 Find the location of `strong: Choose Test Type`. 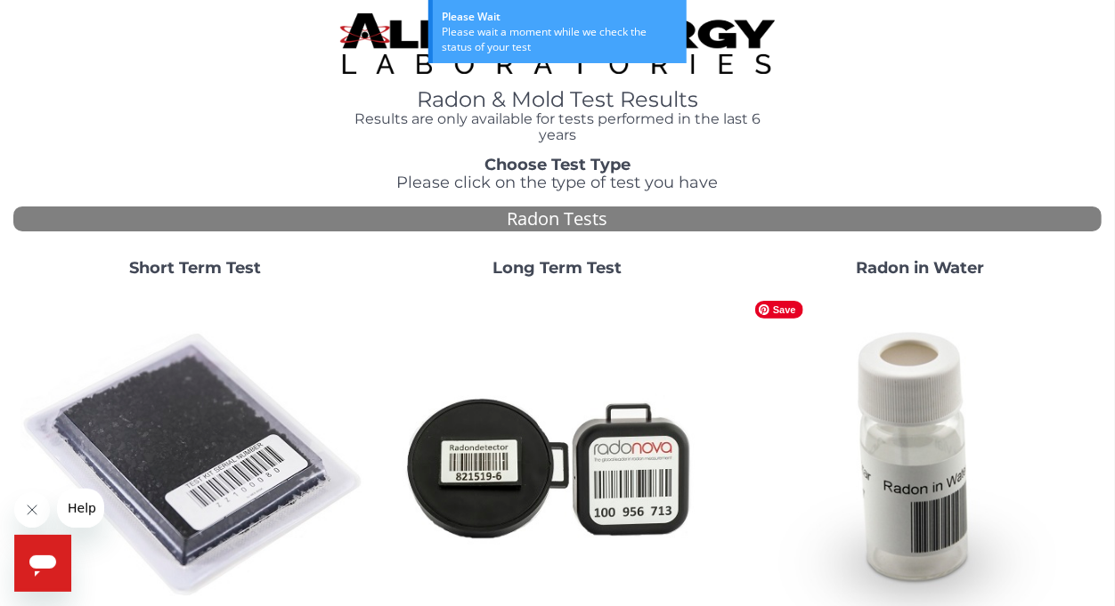

strong: Choose Test Type is located at coordinates (557, 165).